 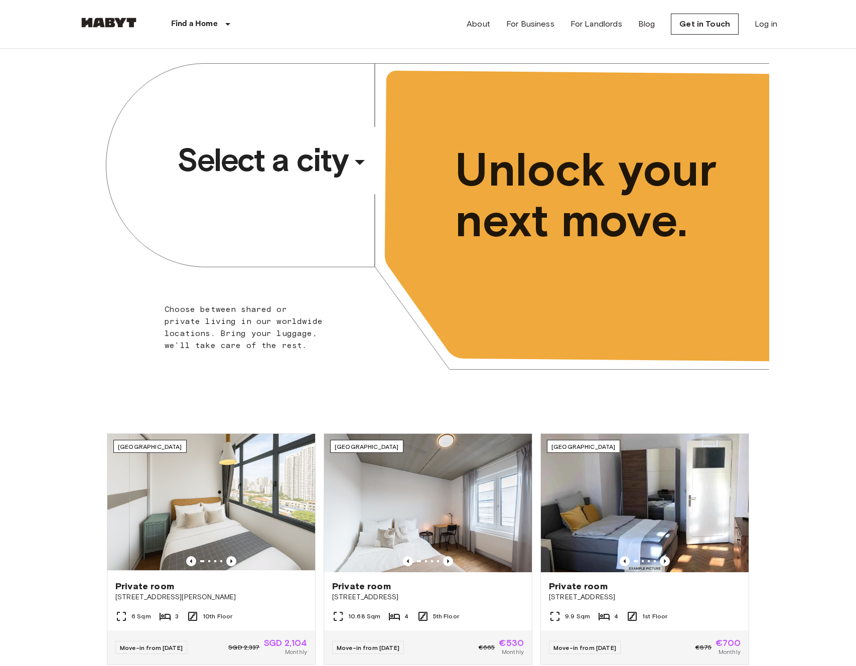 What do you see at coordinates (645, 503) in the screenshot?
I see `img: Marketing picture of unit DE-02-025-001-04HF` at bounding box center [645, 503].